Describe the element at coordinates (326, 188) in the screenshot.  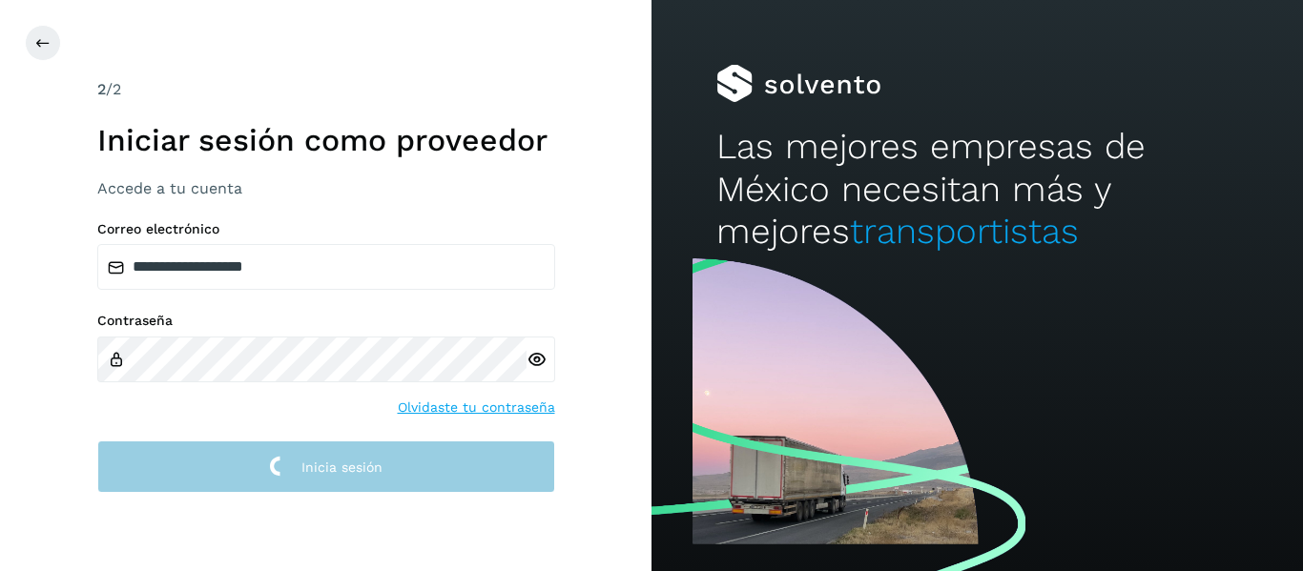
I see `h3: Accede a tu cuenta` at that location.